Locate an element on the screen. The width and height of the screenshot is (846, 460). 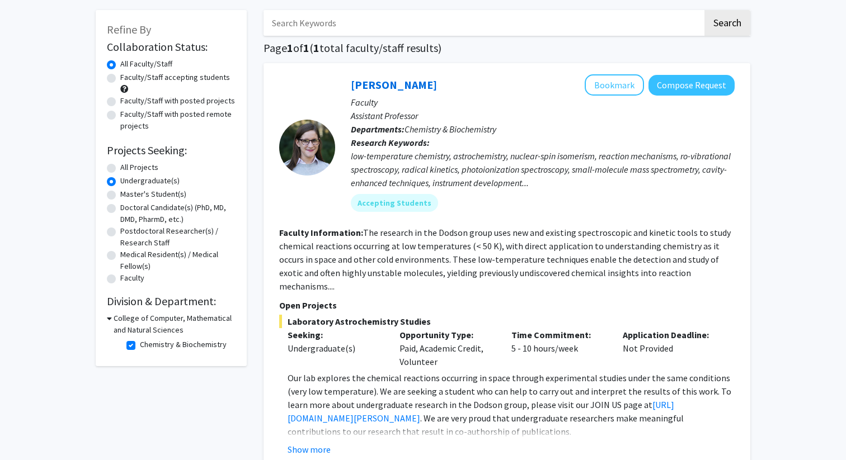
b: Research Keywords: is located at coordinates (390, 143).